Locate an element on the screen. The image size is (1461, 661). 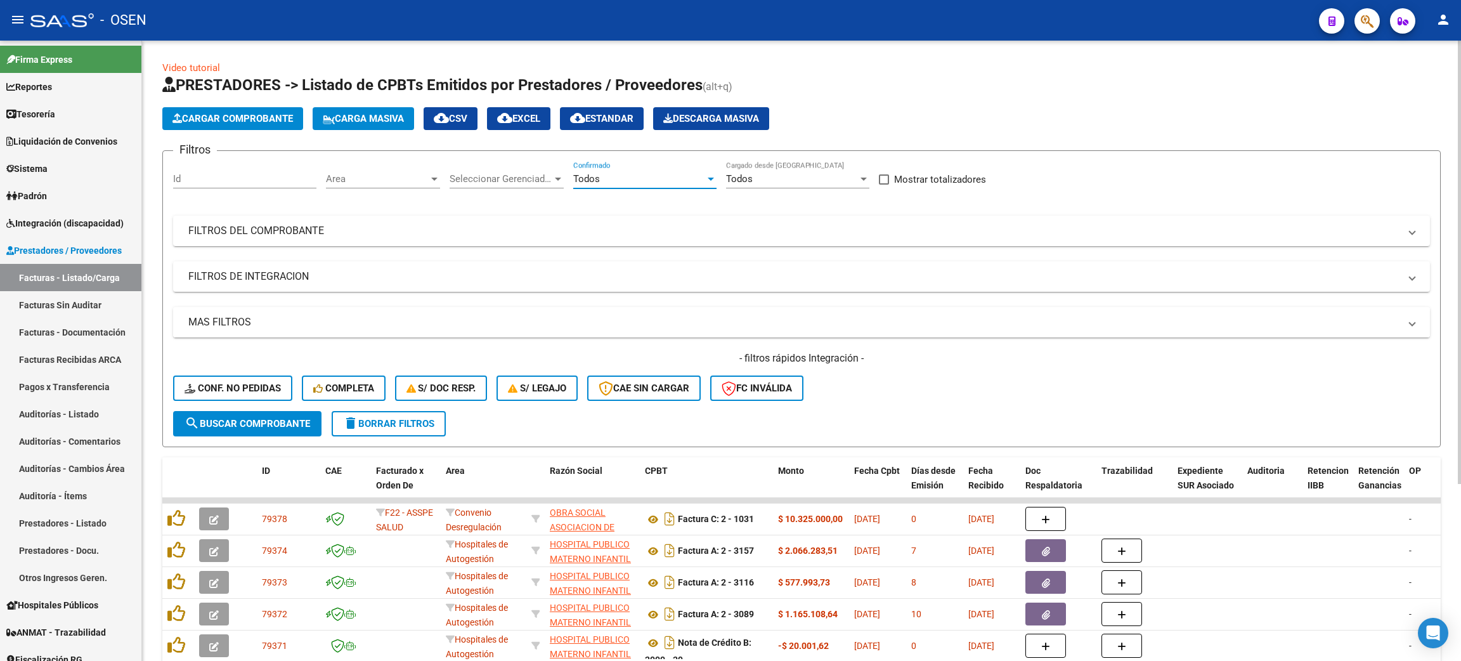
datatable-header-cell: Razón Social is located at coordinates (592, 485).